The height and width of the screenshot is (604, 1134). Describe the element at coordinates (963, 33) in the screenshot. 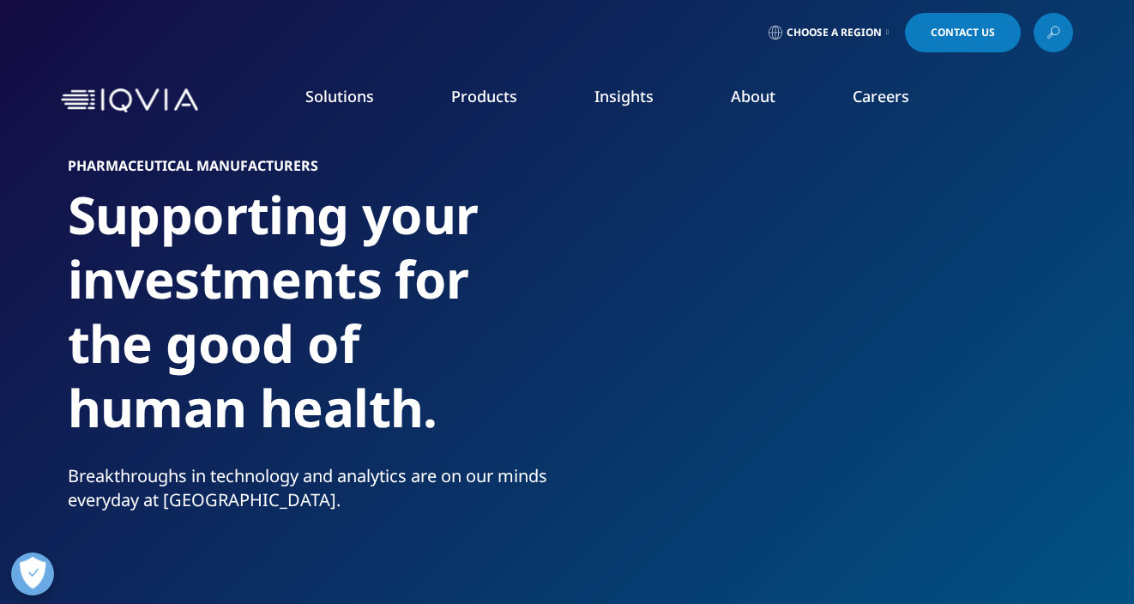

I see `a: Contact Us` at that location.